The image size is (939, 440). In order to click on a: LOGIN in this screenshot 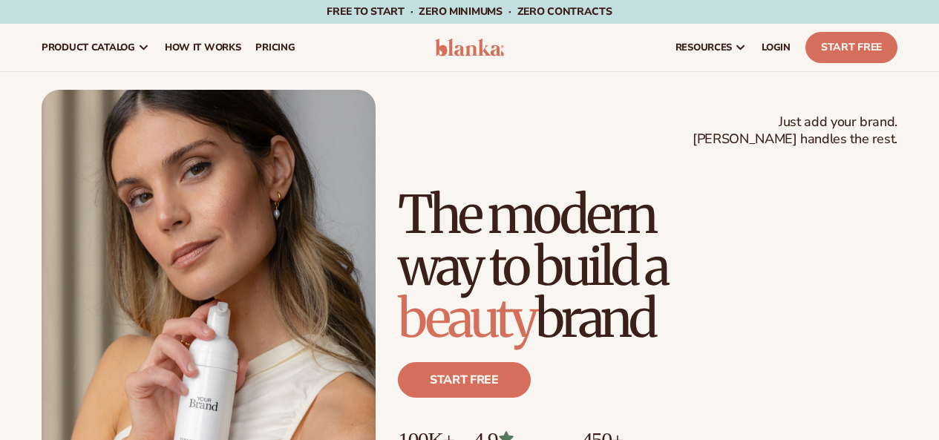, I will do `click(775, 47)`.